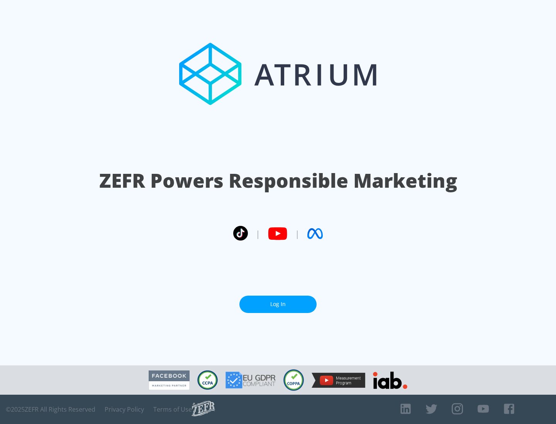 The width and height of the screenshot is (556, 424). I want to click on img: Facebook Marketing Partner, so click(169, 380).